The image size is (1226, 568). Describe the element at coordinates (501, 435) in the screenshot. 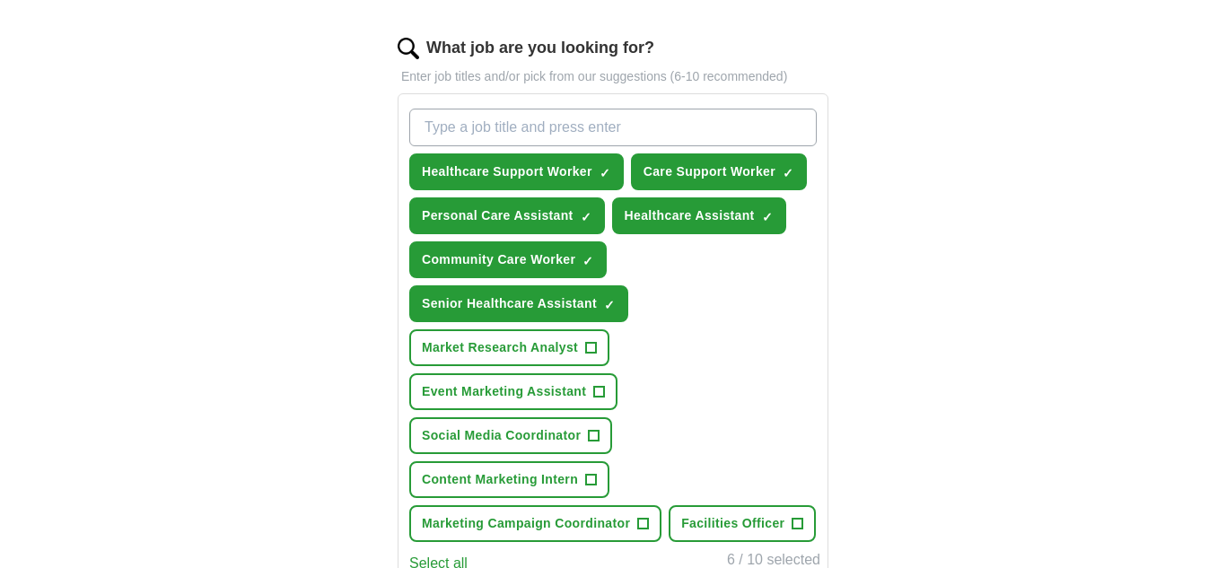

I see `span: Social Media Coordinator` at that location.